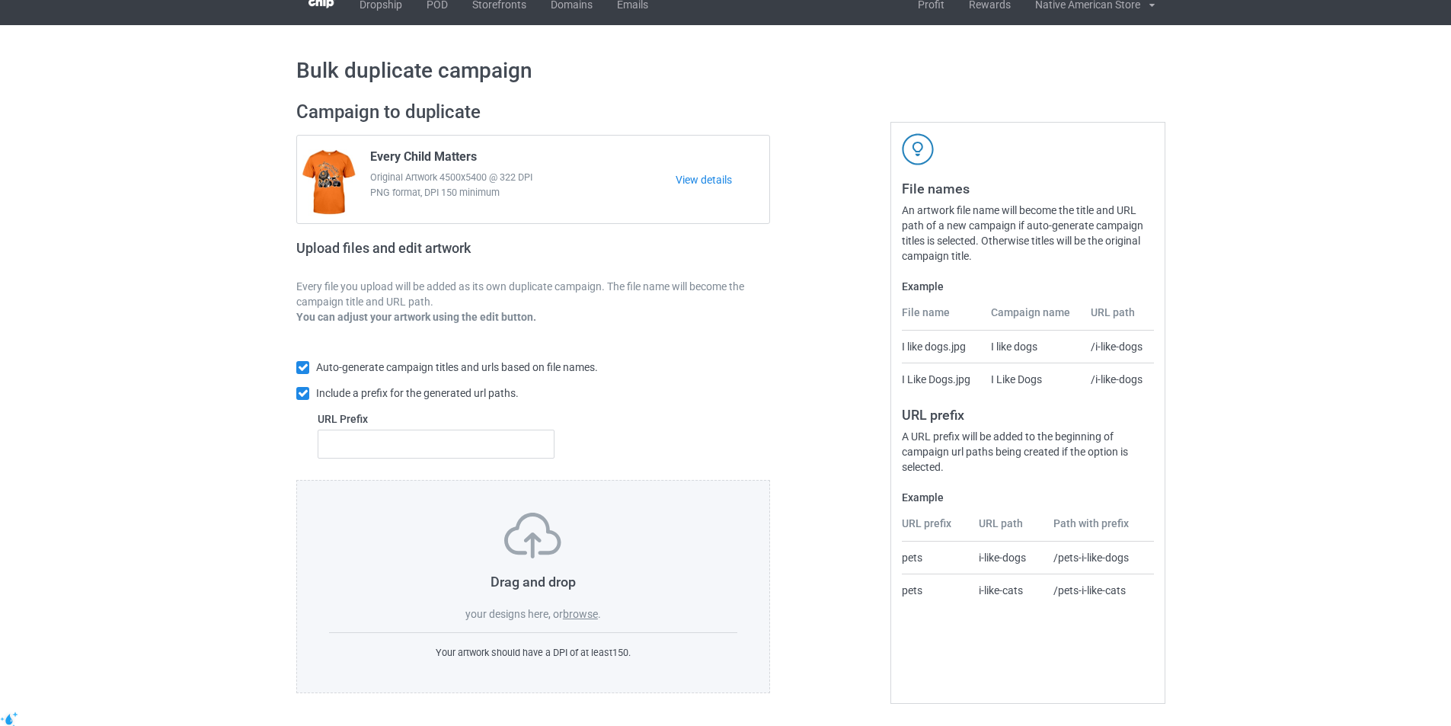  I want to click on th: URL prefix, so click(936, 529).